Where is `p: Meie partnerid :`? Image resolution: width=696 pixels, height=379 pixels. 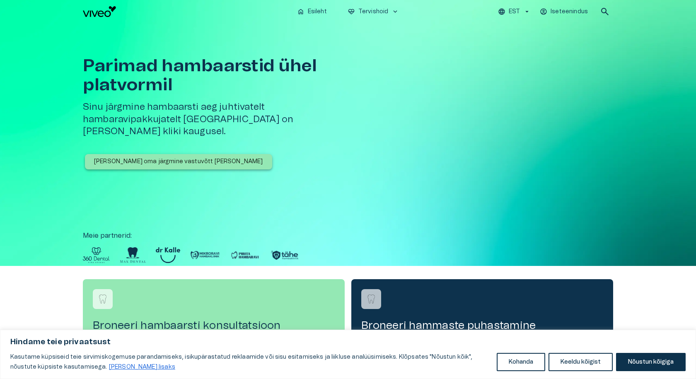 p: Meie partnerid : is located at coordinates (348, 236).